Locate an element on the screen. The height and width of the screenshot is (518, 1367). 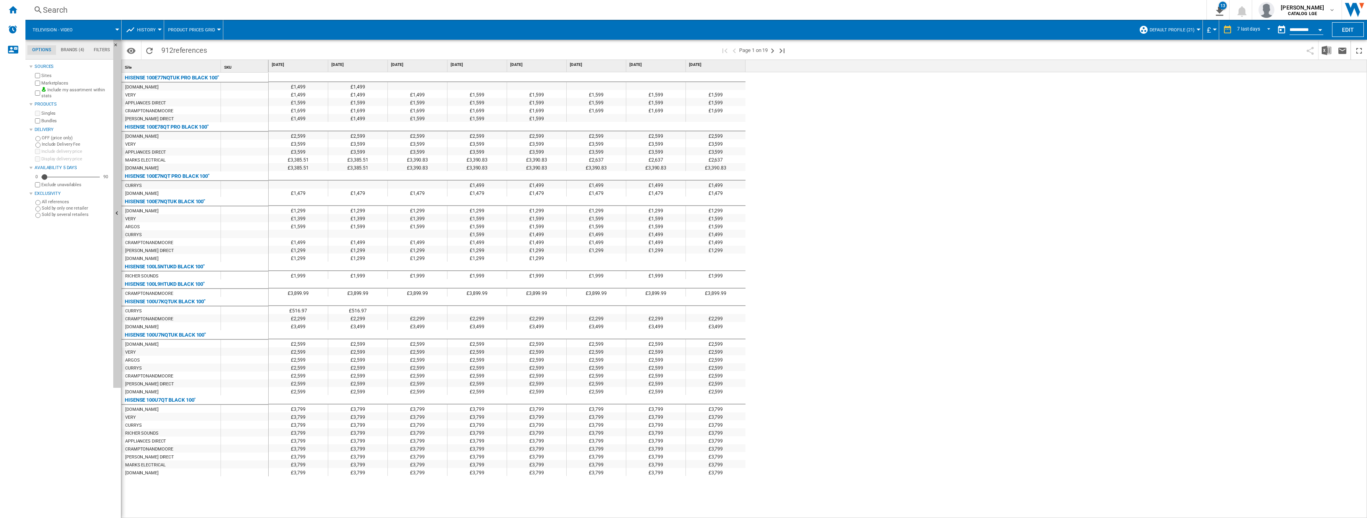
div: Availability 5 Days is located at coordinates (72, 168).